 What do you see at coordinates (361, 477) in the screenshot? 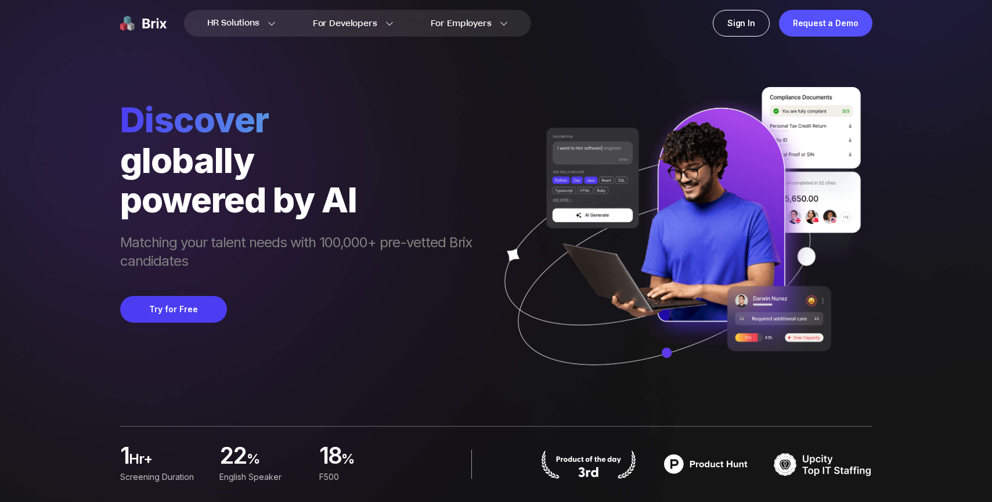
I see `div: F500` at bounding box center [361, 477].